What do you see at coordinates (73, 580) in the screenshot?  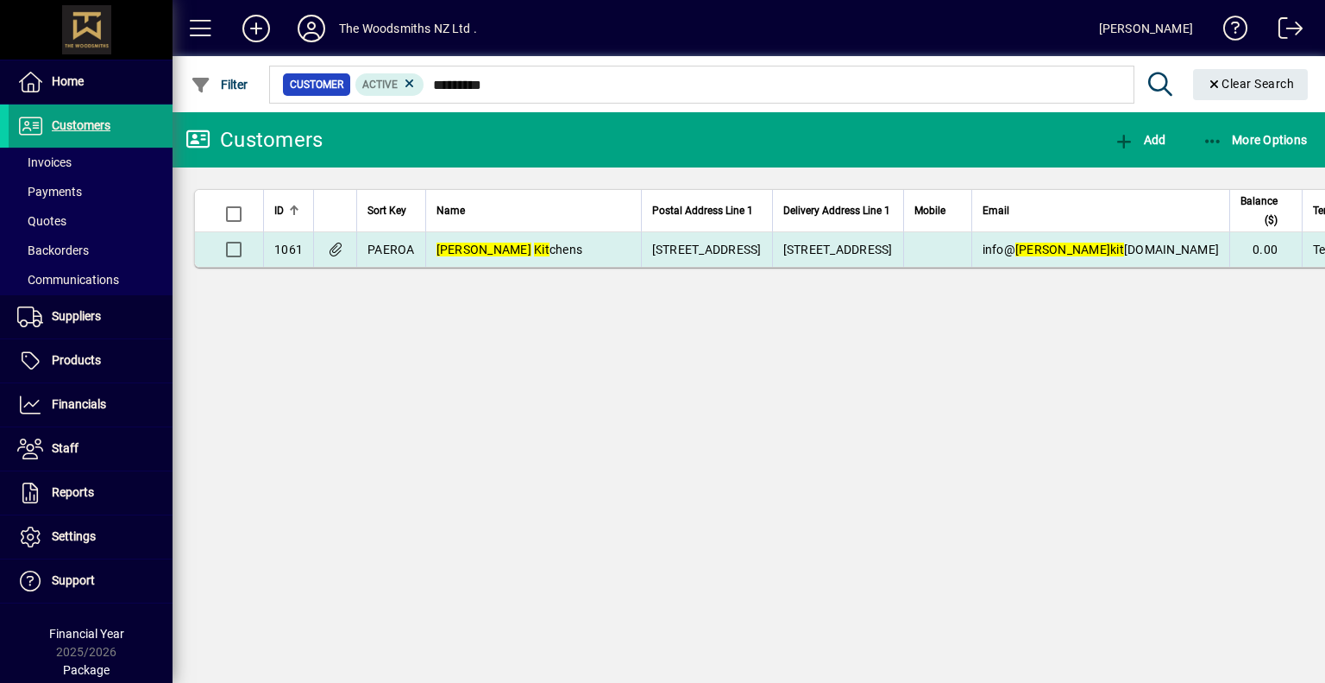 I see `span: Support` at bounding box center [73, 580].